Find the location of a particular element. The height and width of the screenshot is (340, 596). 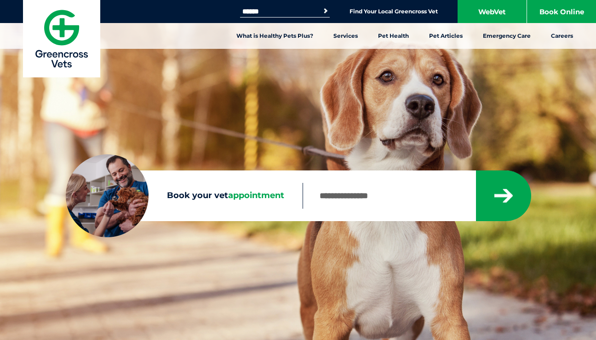

button: Search is located at coordinates (326, 11).